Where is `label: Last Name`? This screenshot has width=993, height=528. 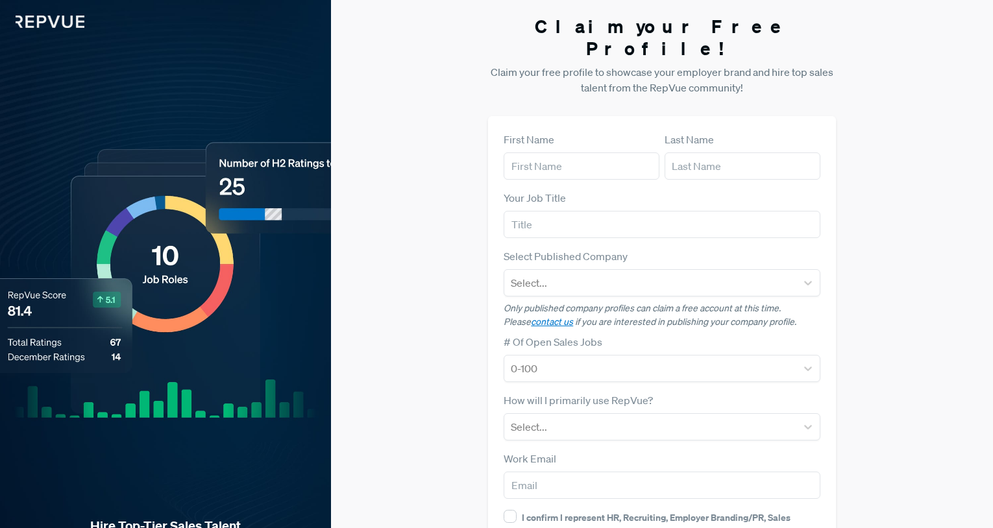 label: Last Name is located at coordinates (689, 140).